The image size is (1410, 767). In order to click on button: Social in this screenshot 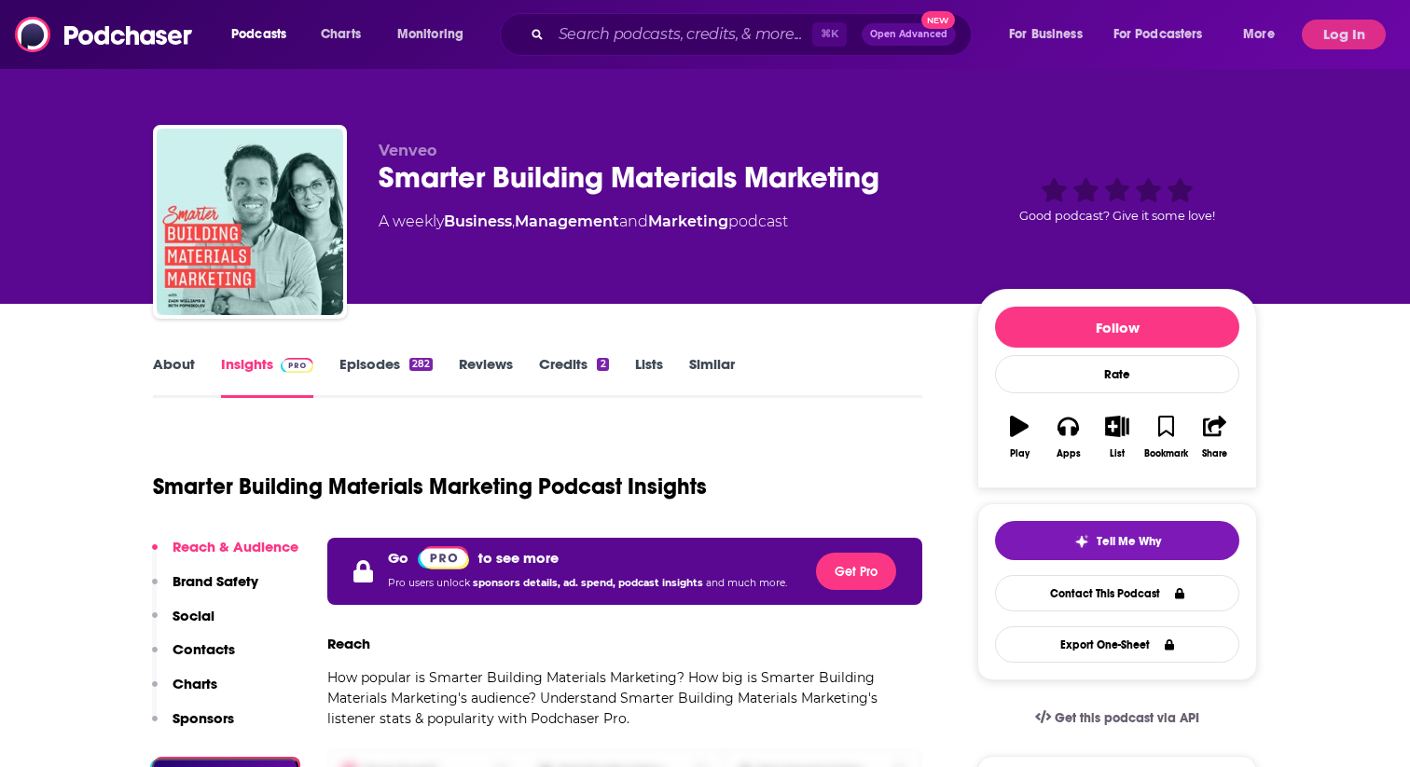, I will do `click(183, 624)`.